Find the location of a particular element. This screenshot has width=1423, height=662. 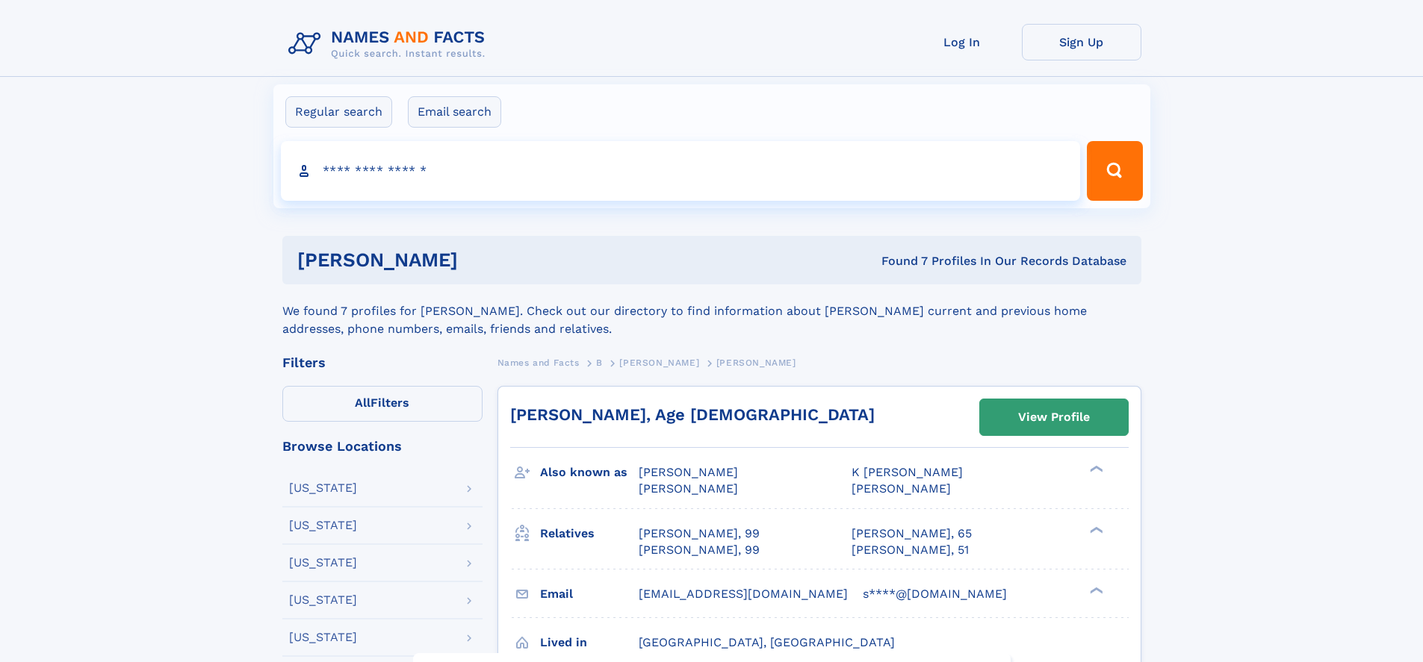

div: View Profile is located at coordinates (1054, 417).